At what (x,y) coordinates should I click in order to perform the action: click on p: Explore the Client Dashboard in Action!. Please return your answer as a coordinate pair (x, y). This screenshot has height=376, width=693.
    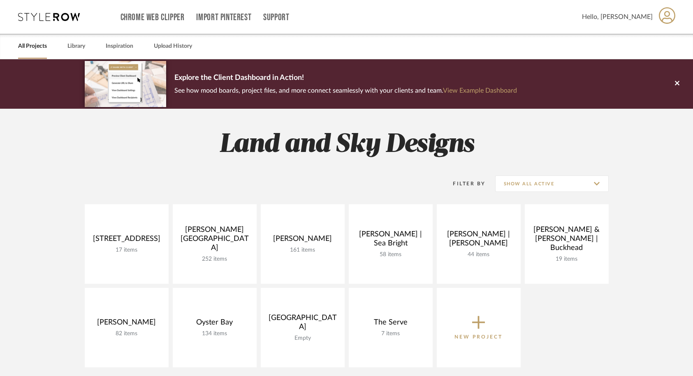
    Looking at the image, I should click on (346, 78).